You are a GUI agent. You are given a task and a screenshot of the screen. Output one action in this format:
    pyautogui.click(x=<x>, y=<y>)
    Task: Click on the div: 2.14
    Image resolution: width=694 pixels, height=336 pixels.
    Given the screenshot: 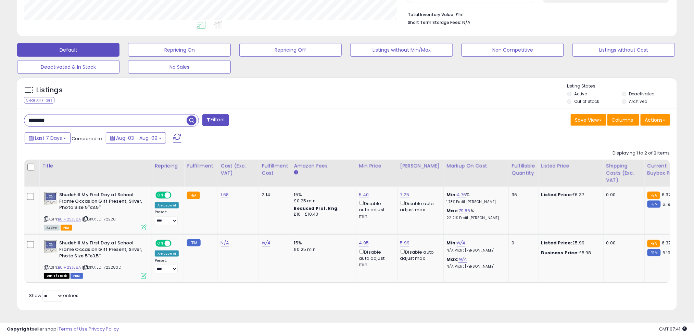 What is the action you would take?
    pyautogui.click(x=274, y=195)
    